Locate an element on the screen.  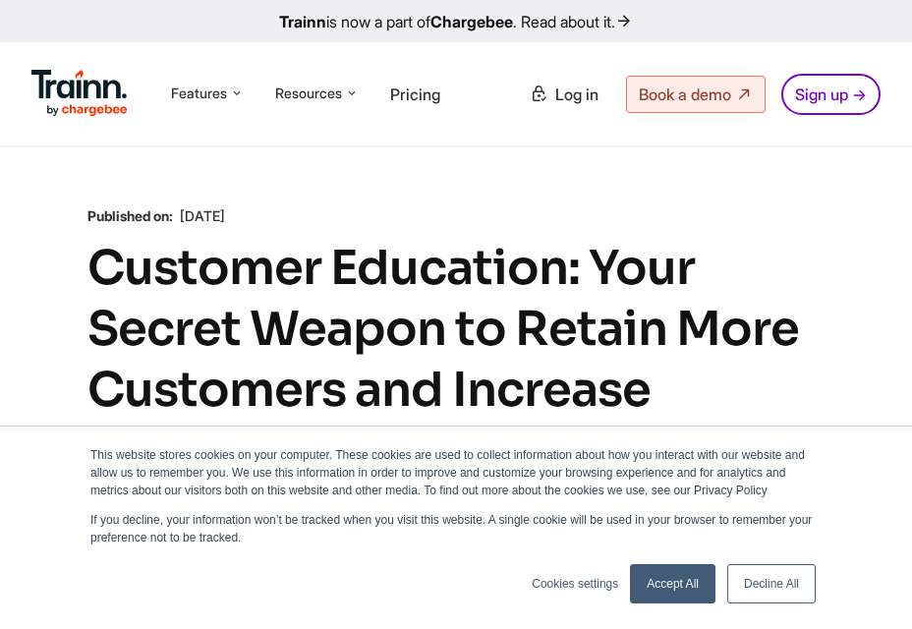
b: Trainn is located at coordinates (303, 22).